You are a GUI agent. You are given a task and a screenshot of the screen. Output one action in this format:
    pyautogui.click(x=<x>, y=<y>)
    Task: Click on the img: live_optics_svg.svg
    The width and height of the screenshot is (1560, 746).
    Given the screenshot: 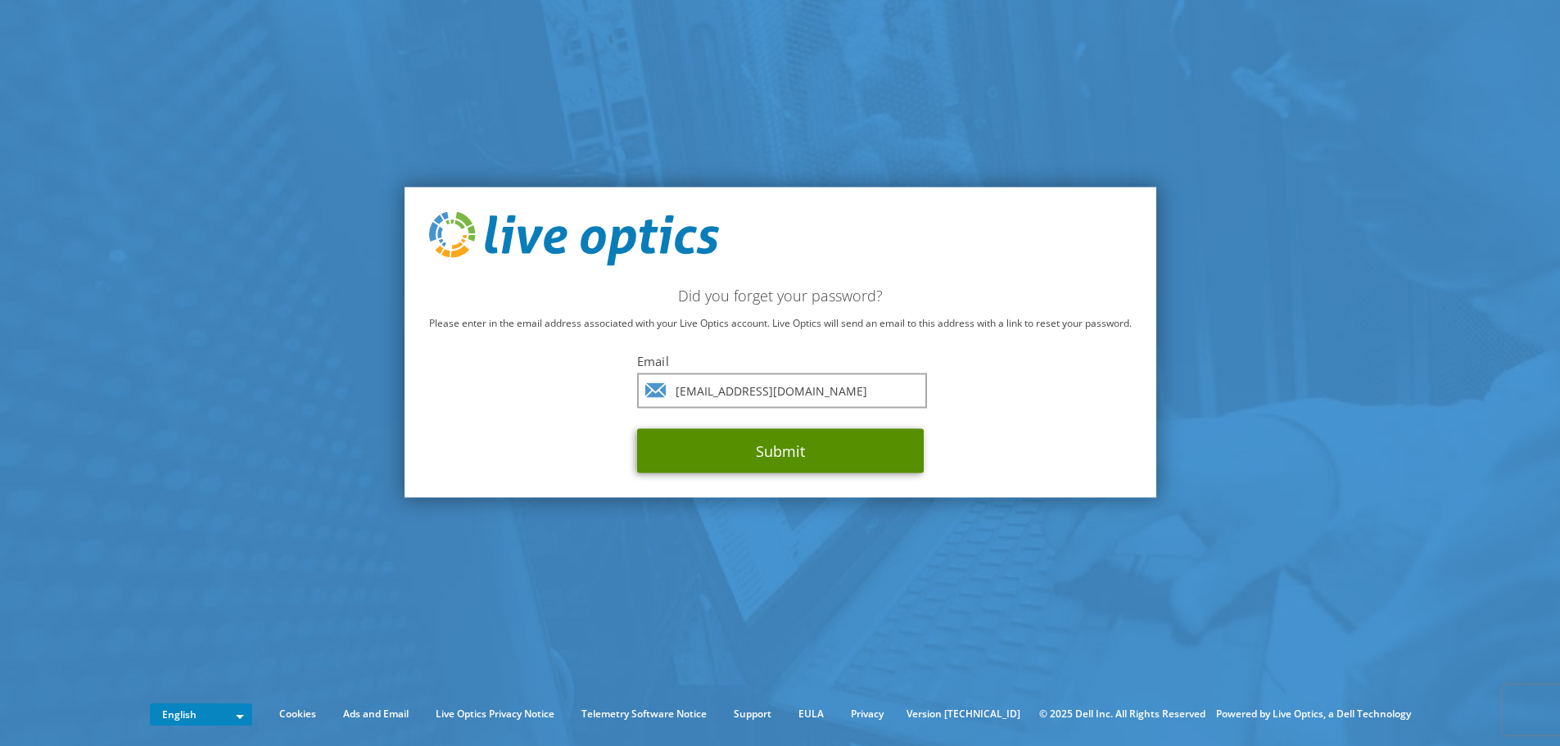 What is the action you would take?
    pyautogui.click(x=574, y=239)
    